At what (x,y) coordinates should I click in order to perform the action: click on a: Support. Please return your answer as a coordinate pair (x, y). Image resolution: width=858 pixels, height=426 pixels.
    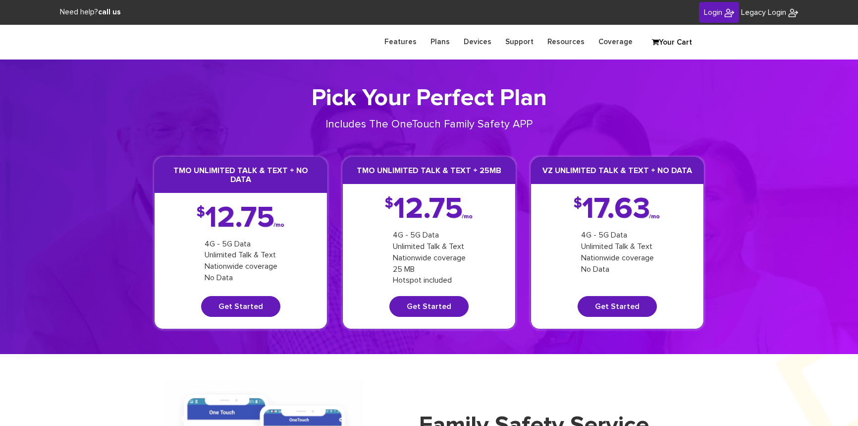
    Looking at the image, I should click on (519, 42).